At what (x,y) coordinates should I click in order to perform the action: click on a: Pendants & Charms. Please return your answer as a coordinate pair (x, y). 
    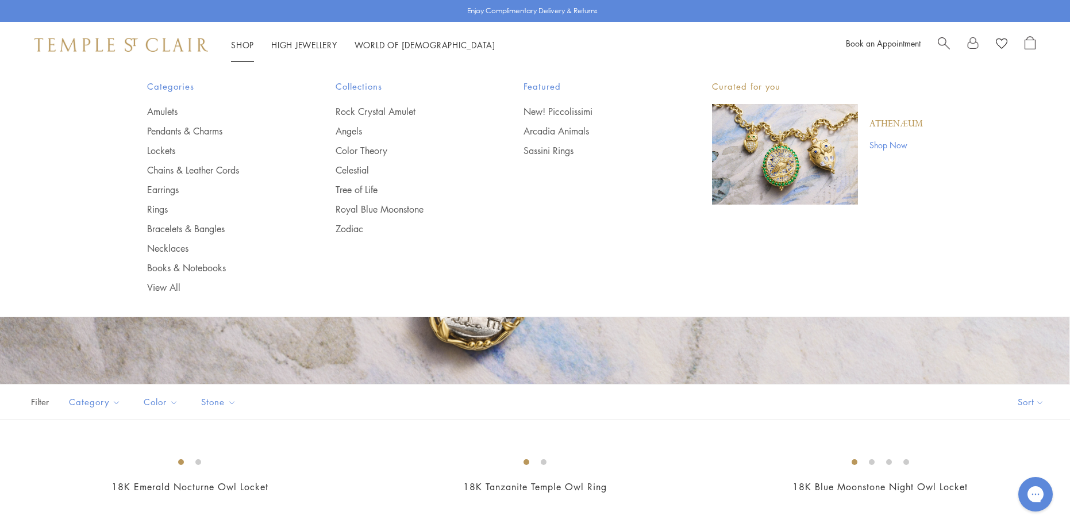
    Looking at the image, I should click on (218, 131).